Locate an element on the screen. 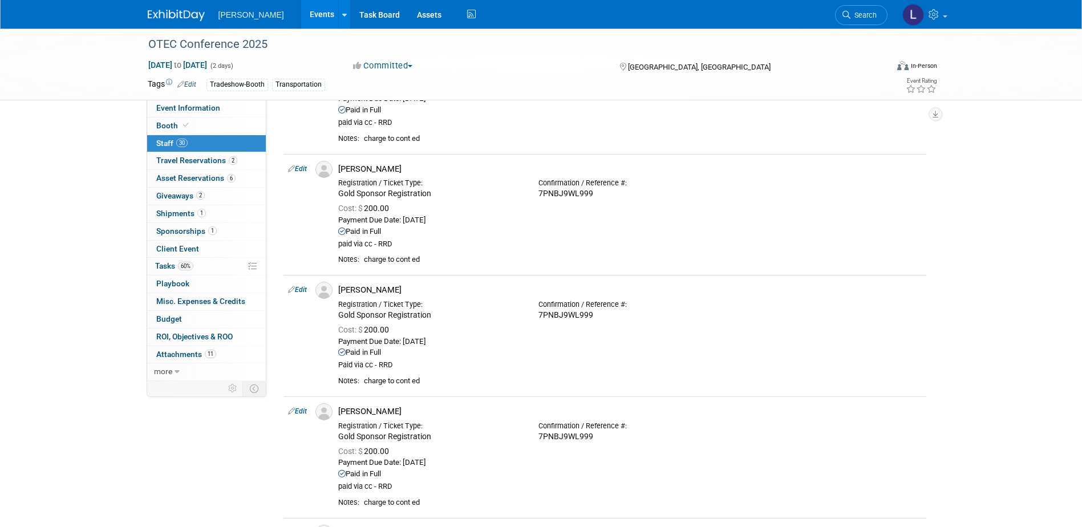  span: 11 is located at coordinates (210, 354).